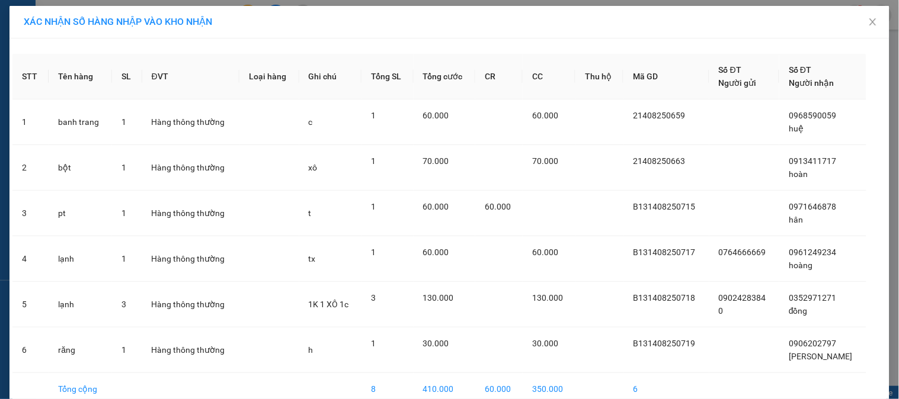  What do you see at coordinates (30, 350) in the screenshot?
I see `td: 6` at bounding box center [30, 350].